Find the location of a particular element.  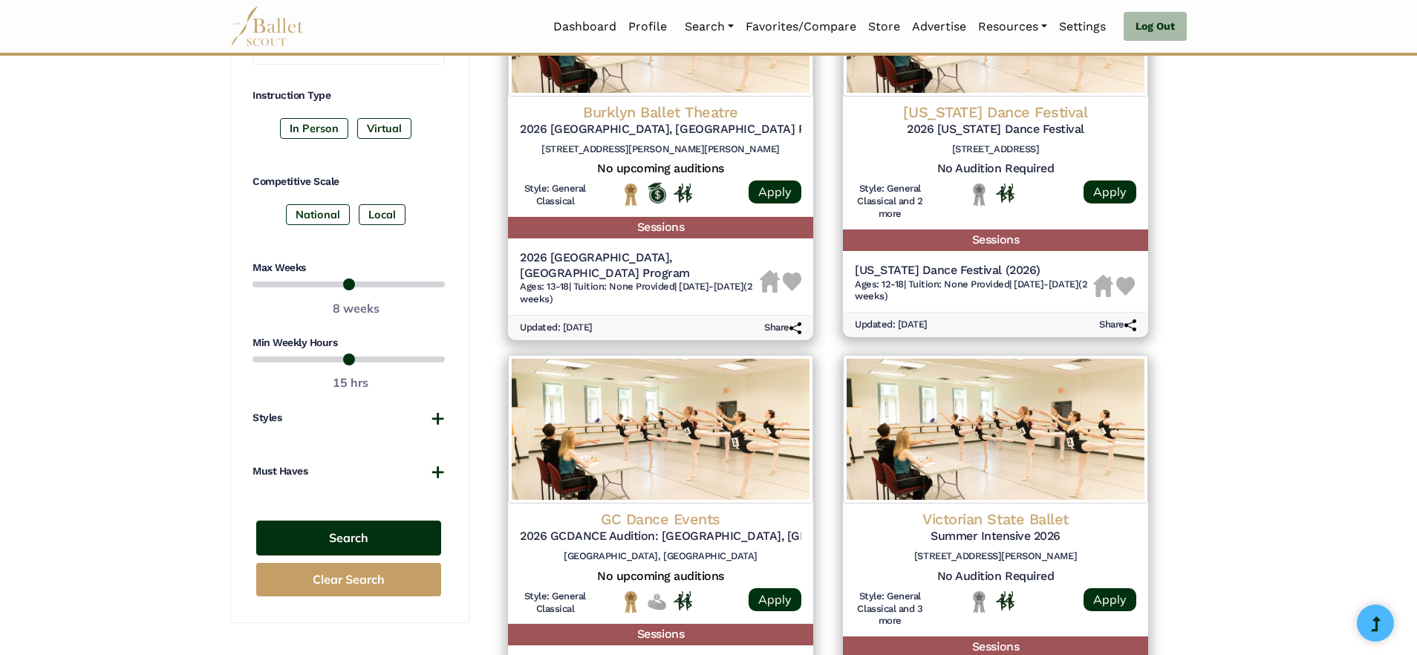

h4: Max Weeks is located at coordinates (348, 268).